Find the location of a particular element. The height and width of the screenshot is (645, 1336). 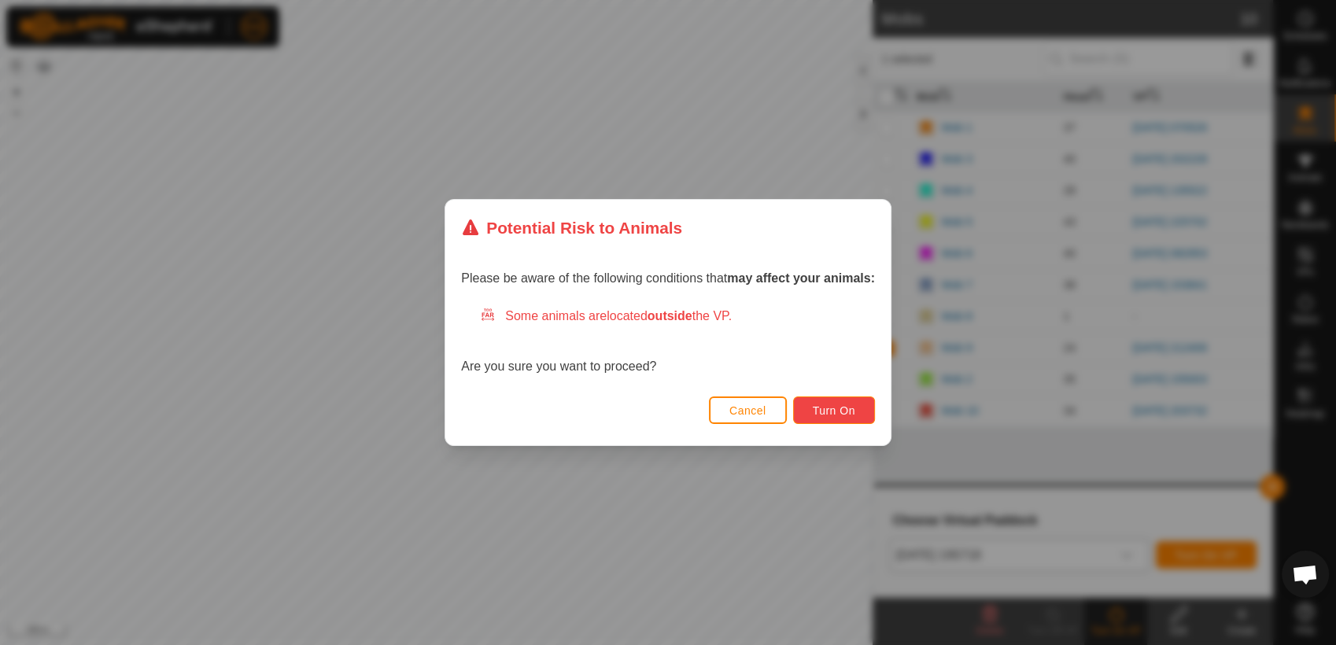

div: Some animals are is located at coordinates (678, 316).